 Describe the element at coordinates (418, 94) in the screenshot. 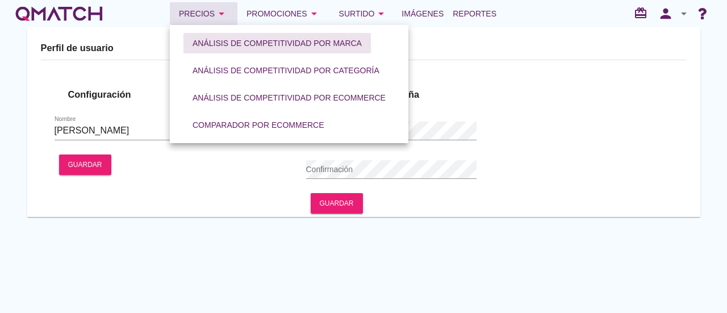

I see `h3: Cambio de contraseña` at that location.